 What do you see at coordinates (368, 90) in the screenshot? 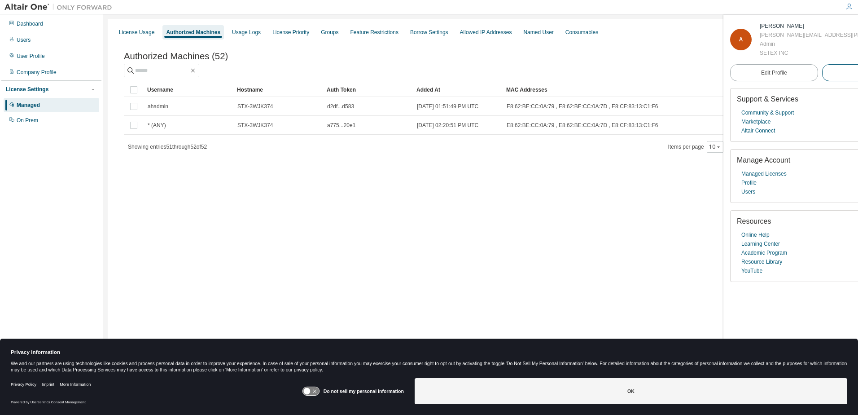
I see `div: Auth Token` at bounding box center [368, 90].